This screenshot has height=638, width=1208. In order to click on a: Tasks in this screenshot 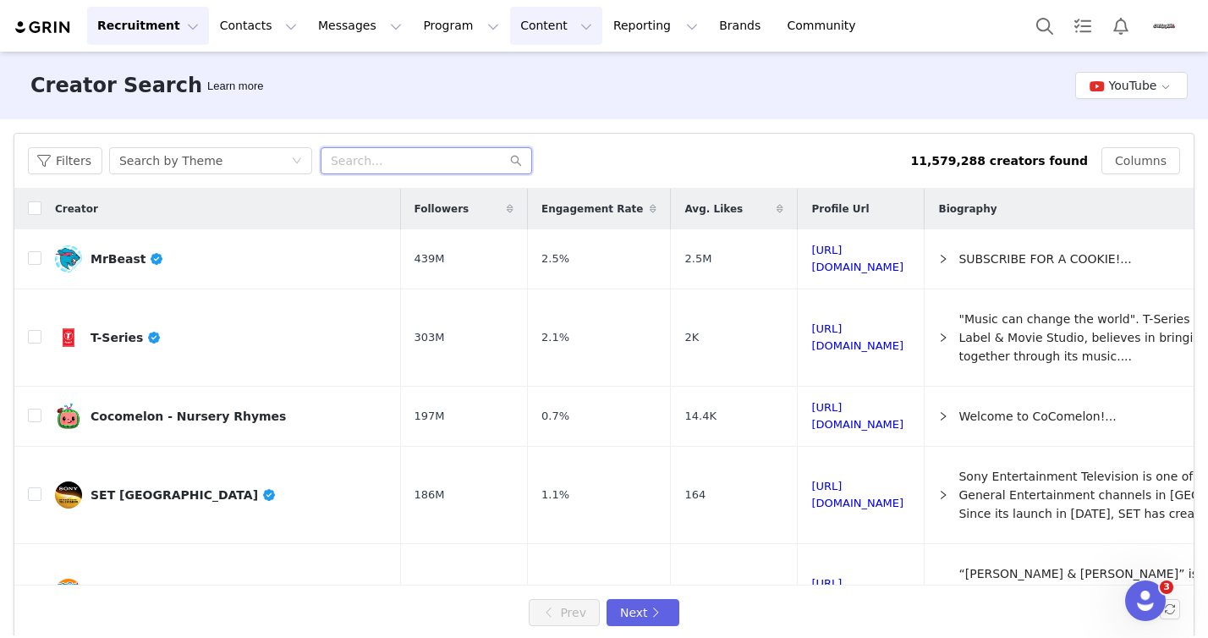, I will do `click(1083, 25)`.